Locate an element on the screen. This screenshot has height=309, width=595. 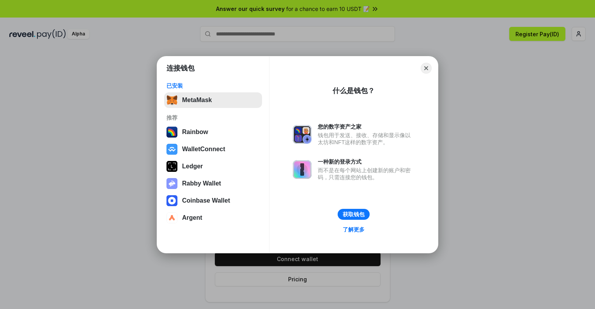
div: 一种新的登录方式 is located at coordinates (366, 162).